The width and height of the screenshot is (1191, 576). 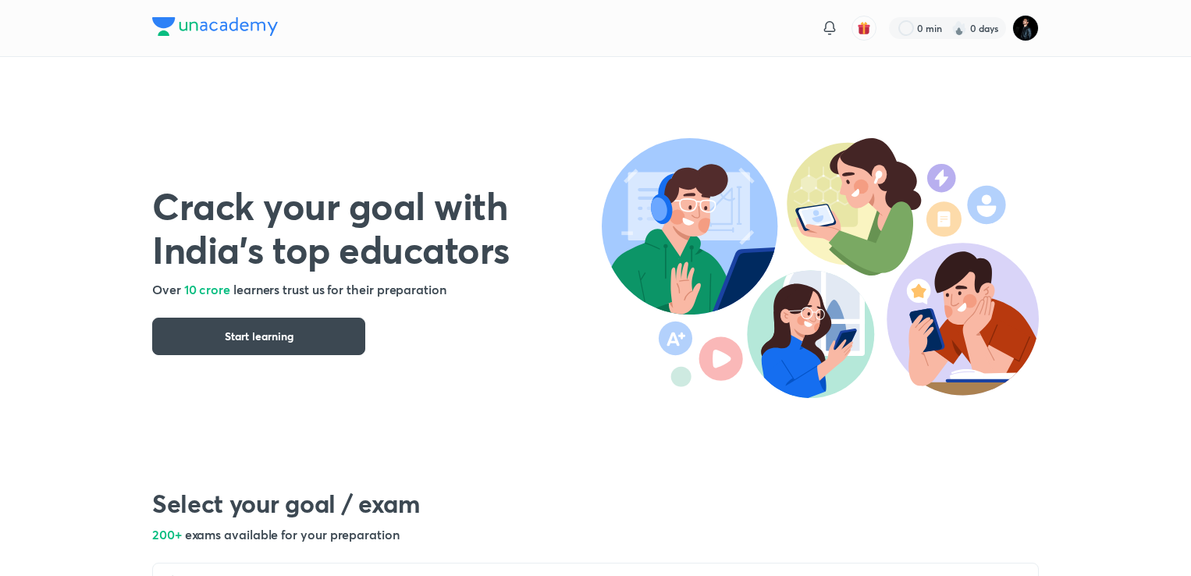 What do you see at coordinates (596, 535) in the screenshot?
I see `h5: 200+` at bounding box center [596, 535].